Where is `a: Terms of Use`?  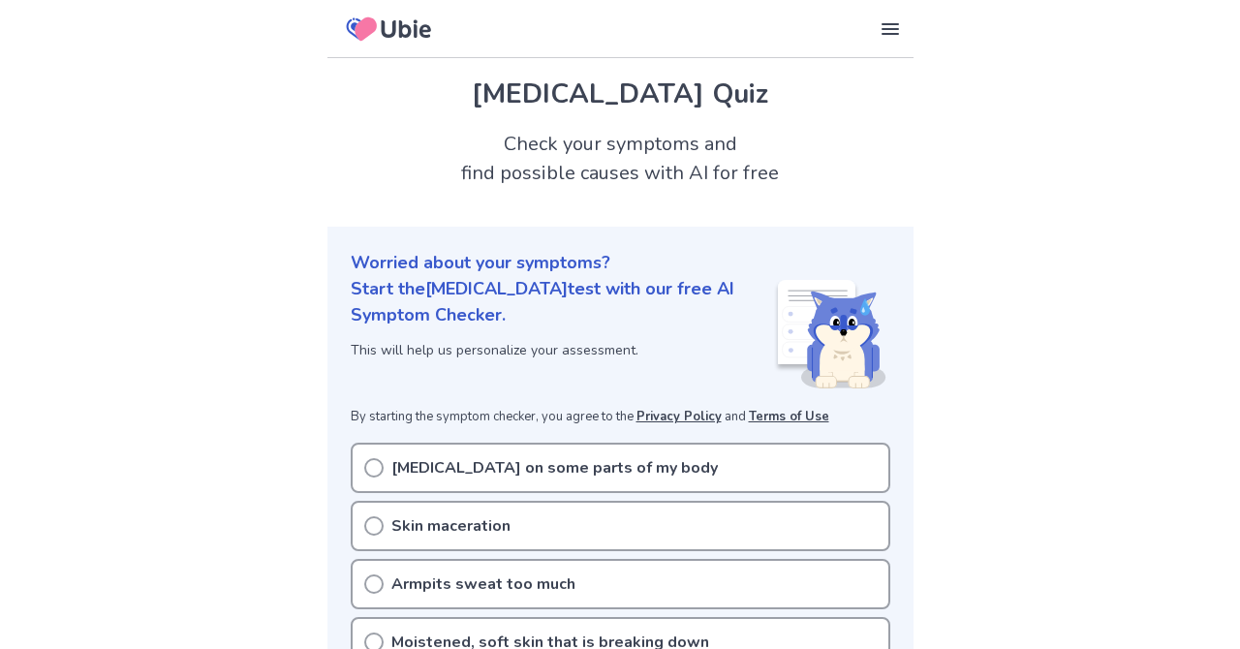 a: Terms of Use is located at coordinates (789, 417).